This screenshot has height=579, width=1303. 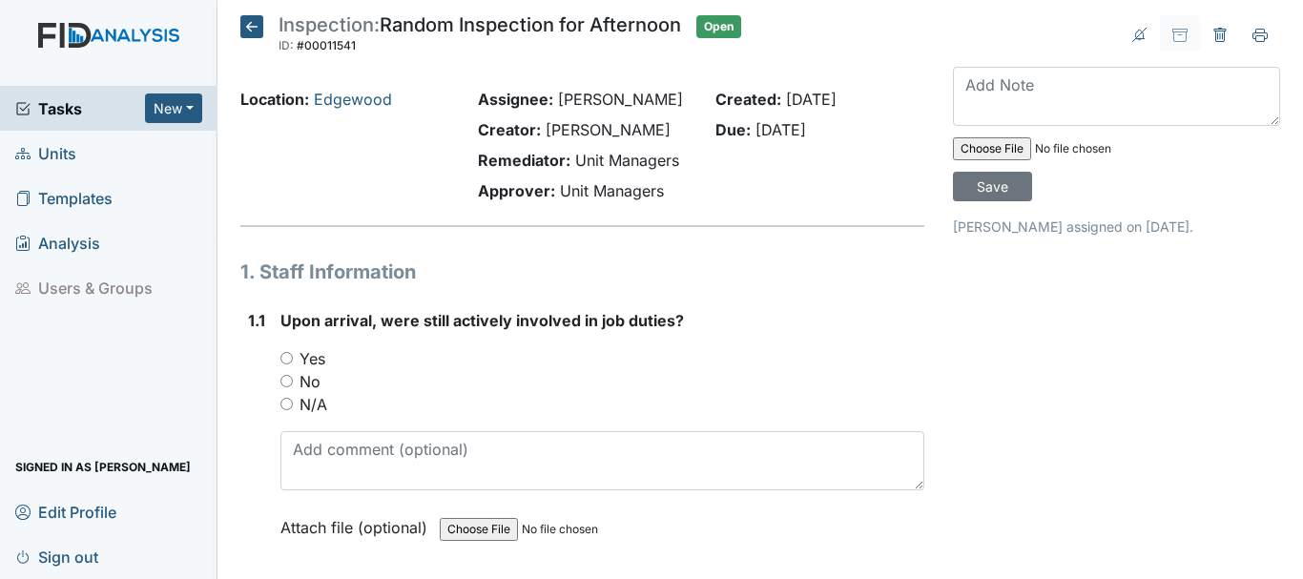 What do you see at coordinates (353, 99) in the screenshot?
I see `a: Edgewood` at bounding box center [353, 99].